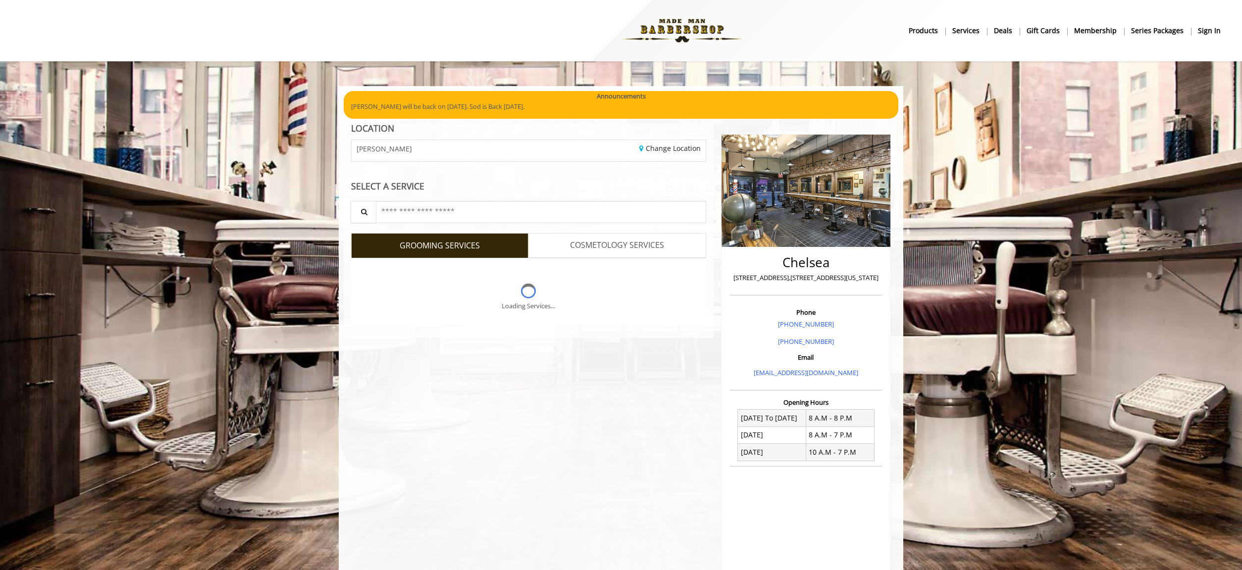  What do you see at coordinates (1095, 30) in the screenshot?
I see `a: MembershipMembership` at bounding box center [1095, 30].